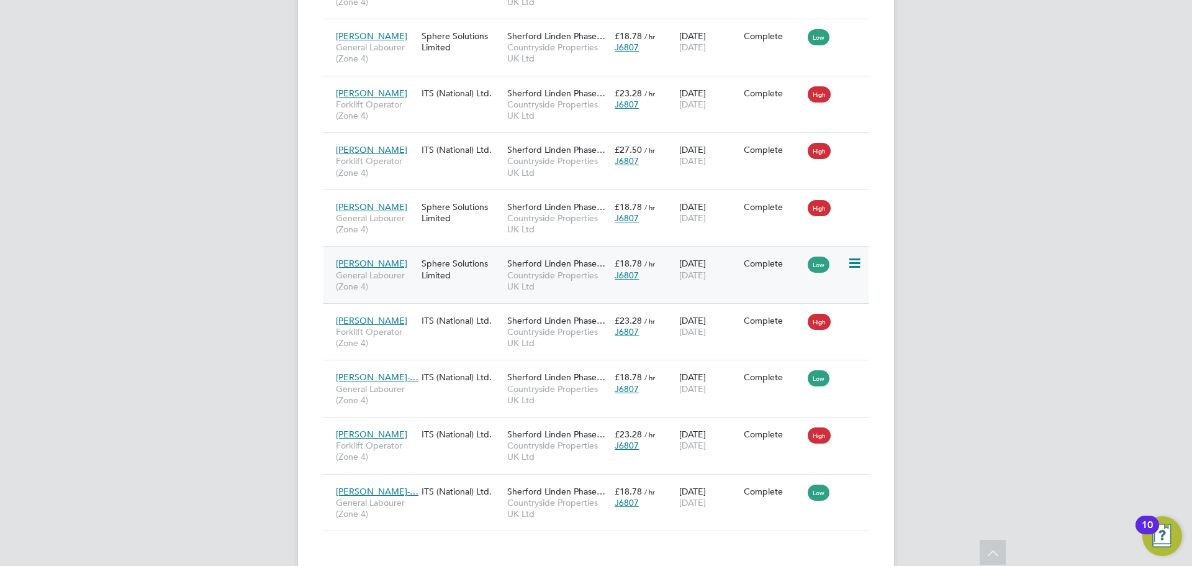 The width and height of the screenshot is (1192, 566). I want to click on span: £27.50, so click(629, 150).